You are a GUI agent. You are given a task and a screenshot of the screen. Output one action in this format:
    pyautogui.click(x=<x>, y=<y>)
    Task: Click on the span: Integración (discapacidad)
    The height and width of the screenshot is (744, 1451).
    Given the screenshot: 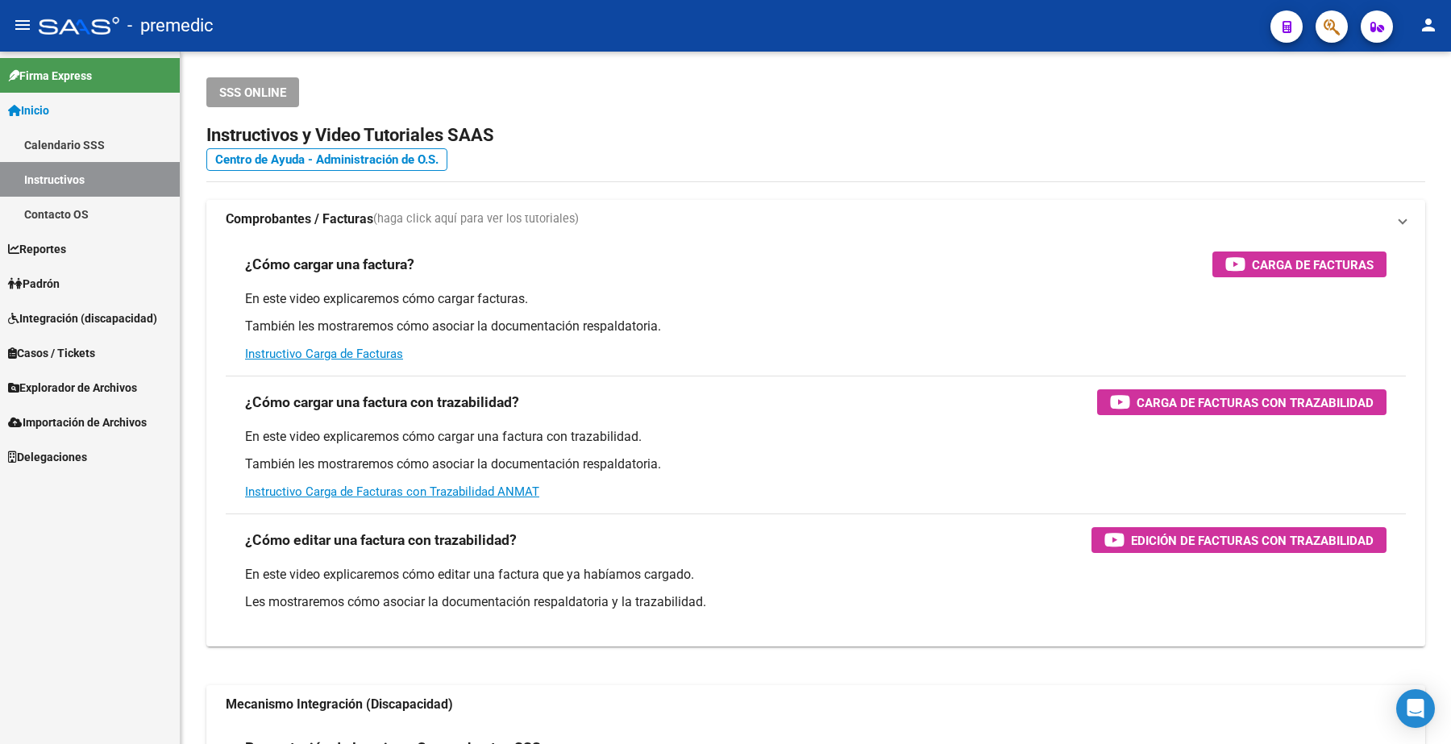 What is the action you would take?
    pyautogui.click(x=82, y=318)
    